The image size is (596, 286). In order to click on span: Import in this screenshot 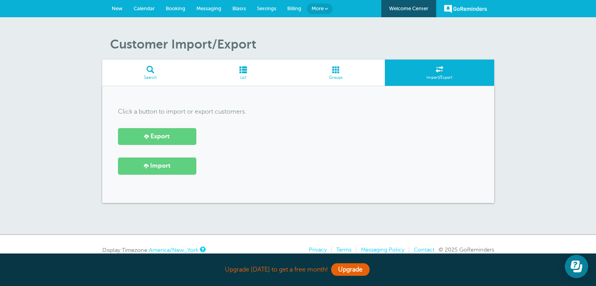, I will do `click(160, 166)`.